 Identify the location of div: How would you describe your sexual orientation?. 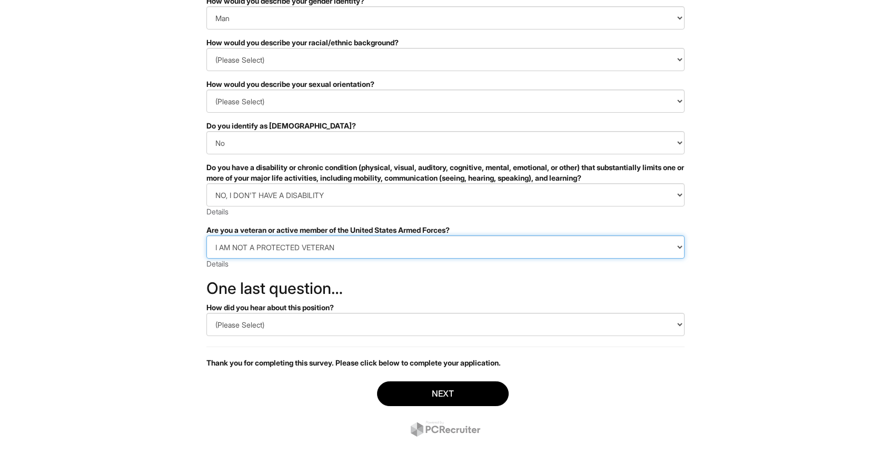
(446, 84).